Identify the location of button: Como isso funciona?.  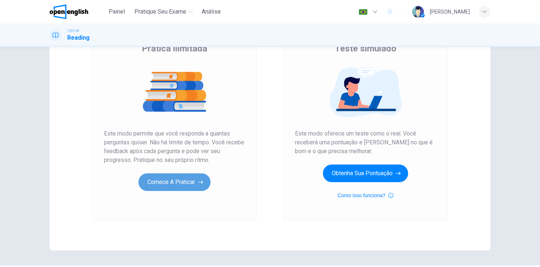
(366, 195).